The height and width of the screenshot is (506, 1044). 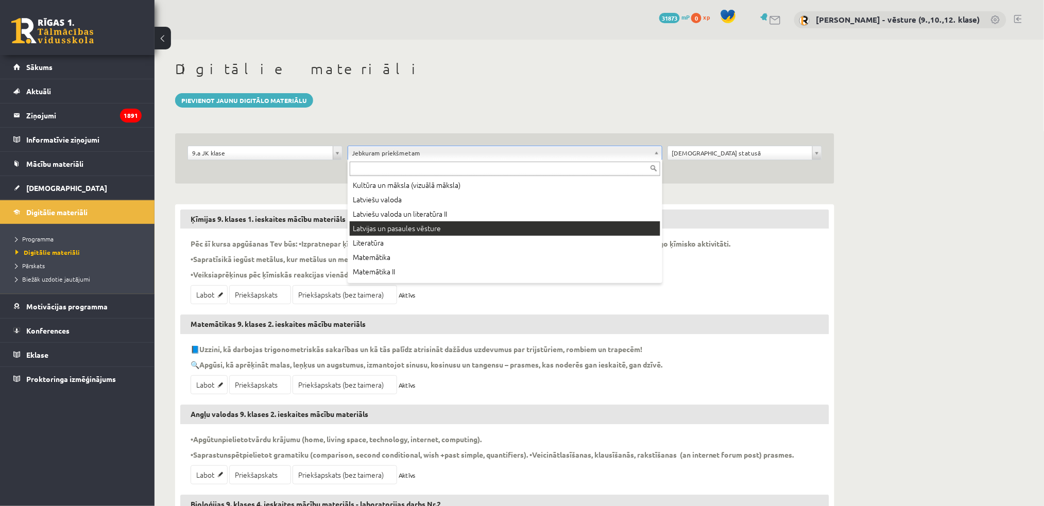 What do you see at coordinates (505, 185) in the screenshot?
I see `div: Kultūra un māksla (vizuālā māksla)` at bounding box center [505, 185].